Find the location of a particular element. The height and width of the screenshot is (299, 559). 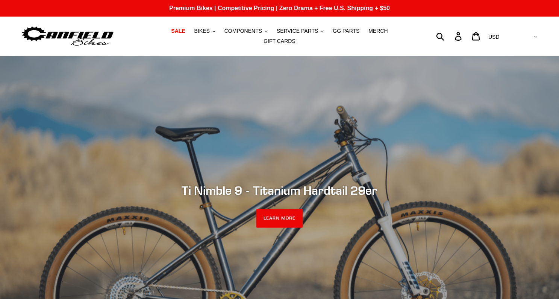

span: SALE is located at coordinates (178, 31).